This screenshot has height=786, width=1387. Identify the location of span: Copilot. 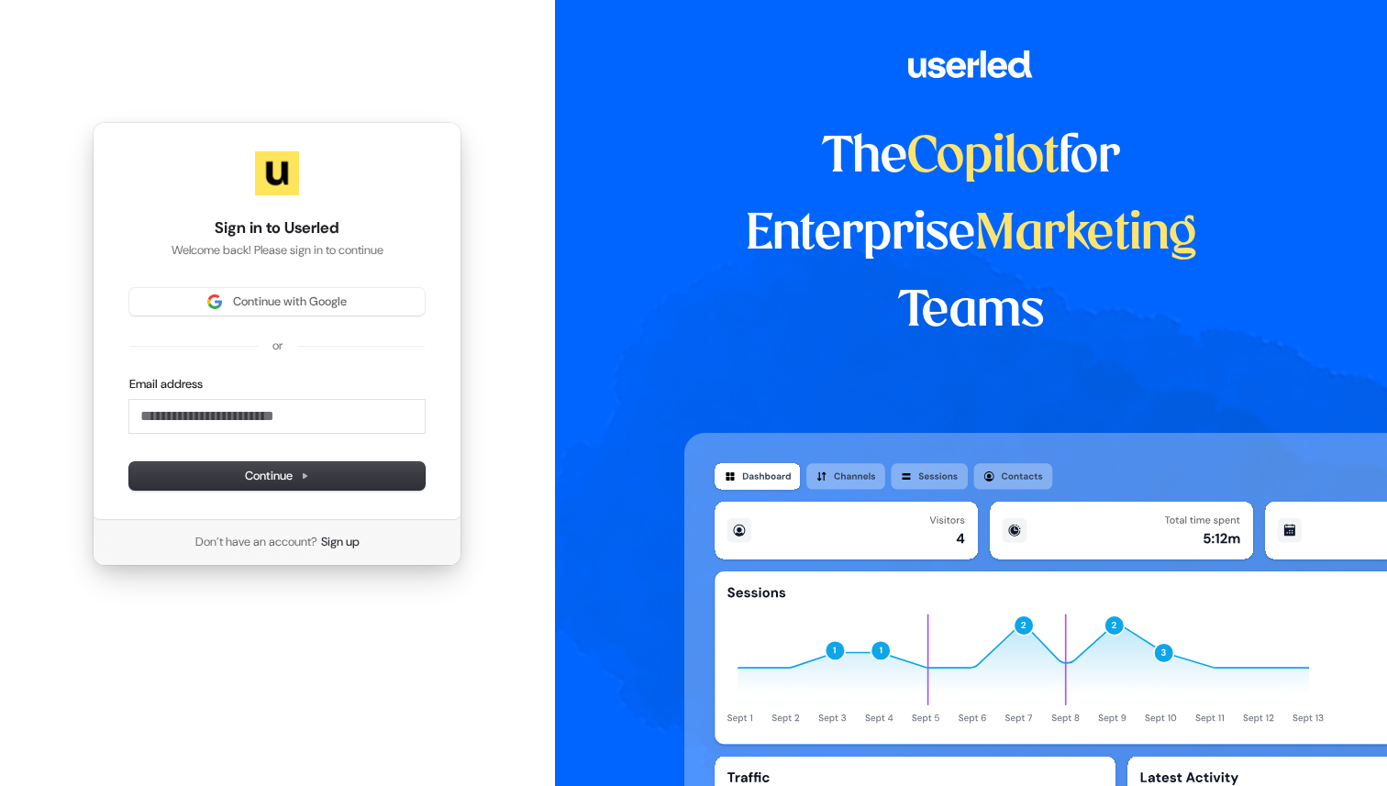
(982, 158).